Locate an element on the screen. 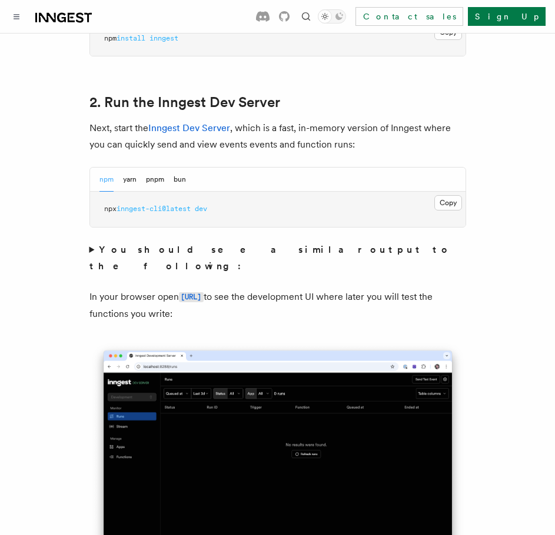 The image size is (555, 535). button: npm is located at coordinates (106, 179).